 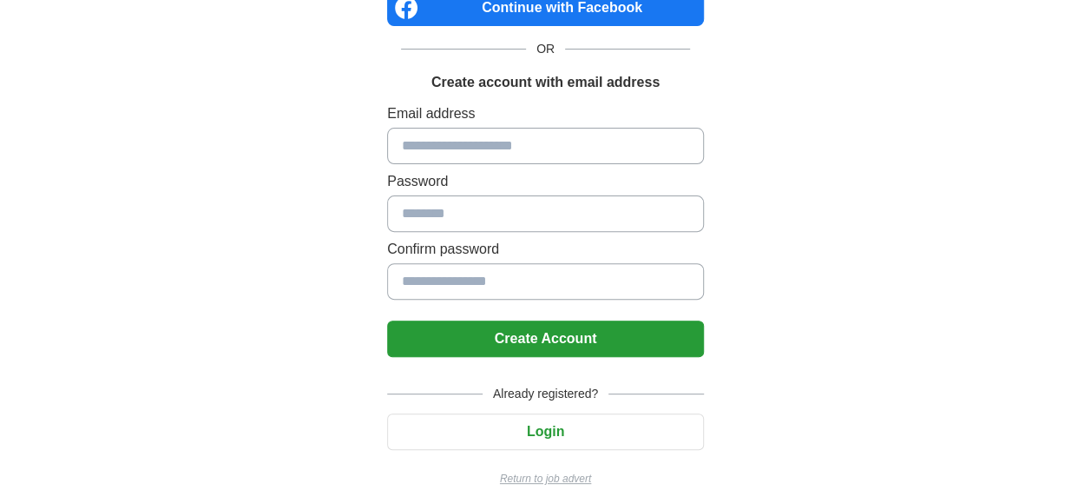 I want to click on a: Login, so click(x=545, y=430).